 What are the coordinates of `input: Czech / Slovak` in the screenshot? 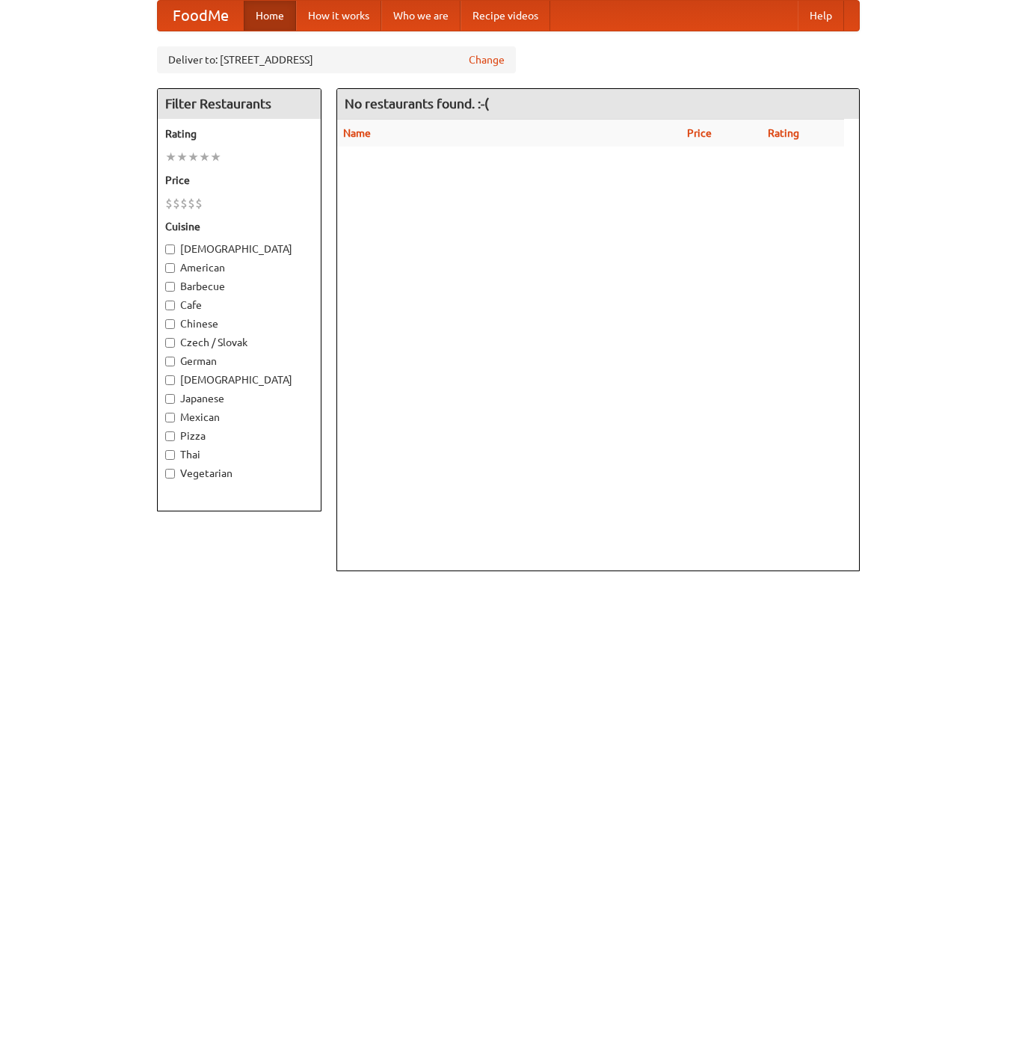 It's located at (170, 342).